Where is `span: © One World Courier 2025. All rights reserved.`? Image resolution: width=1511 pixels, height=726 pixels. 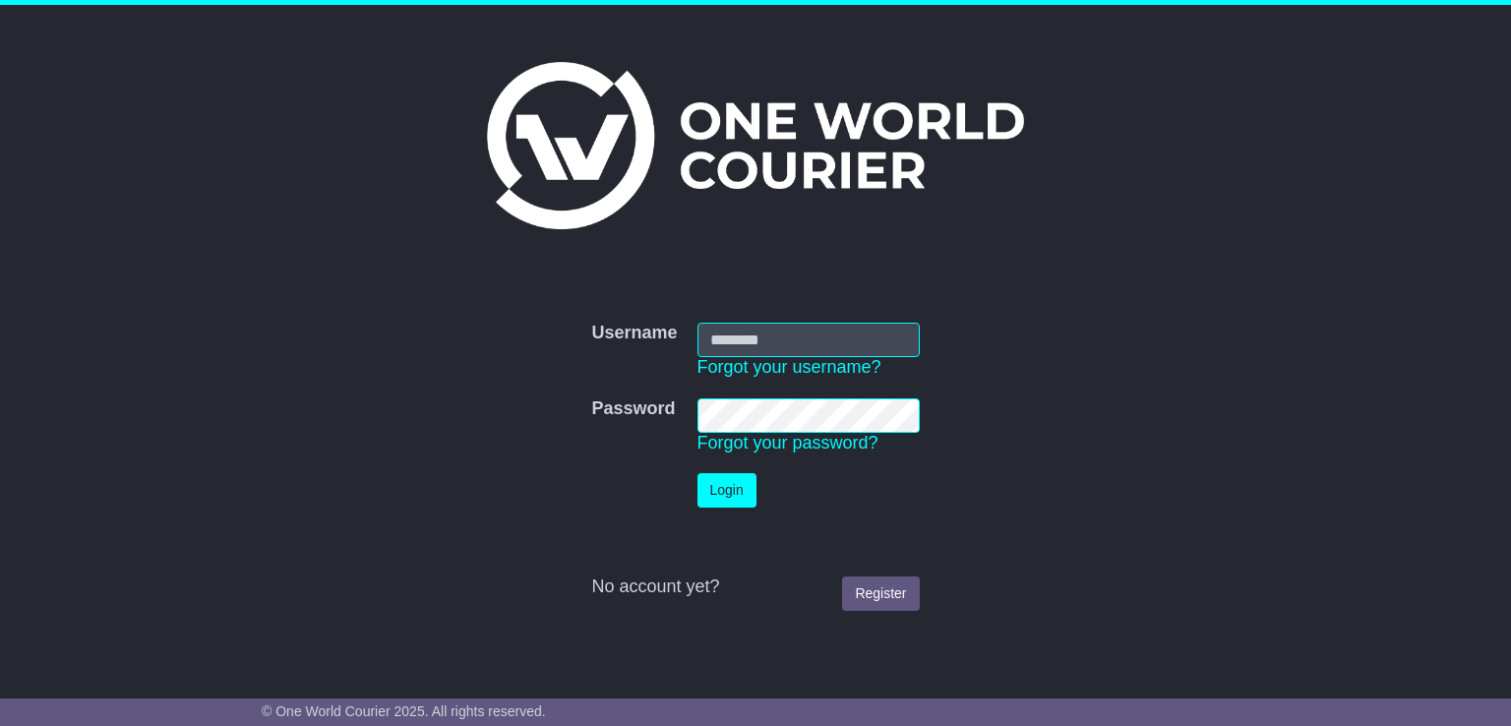
span: © One World Courier 2025. All rights reserved. is located at coordinates (403, 711).